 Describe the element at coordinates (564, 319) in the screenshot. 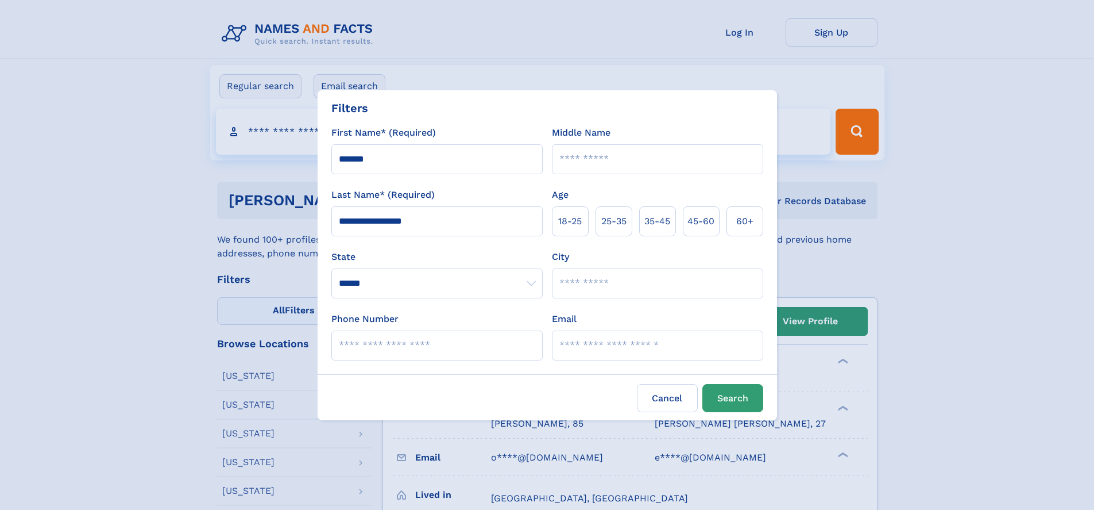

I see `label: Email` at that location.